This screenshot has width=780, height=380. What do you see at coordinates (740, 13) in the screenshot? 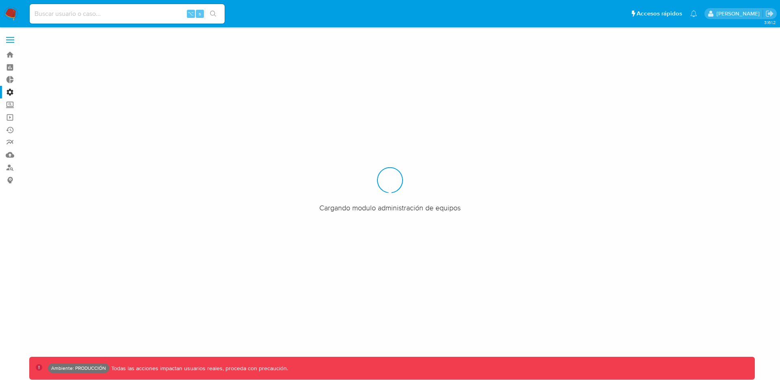
I see `p: david.campana@mercadolibre.com` at bounding box center [740, 13].